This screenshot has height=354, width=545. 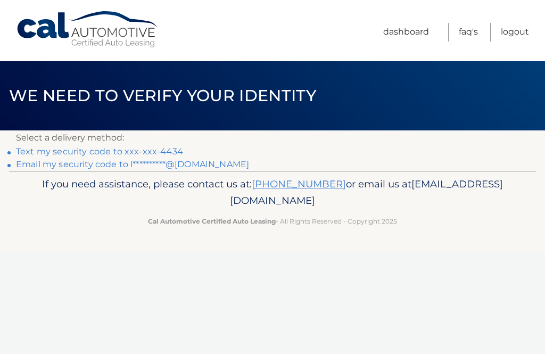 I want to click on a: FAQ's, so click(x=469, y=32).